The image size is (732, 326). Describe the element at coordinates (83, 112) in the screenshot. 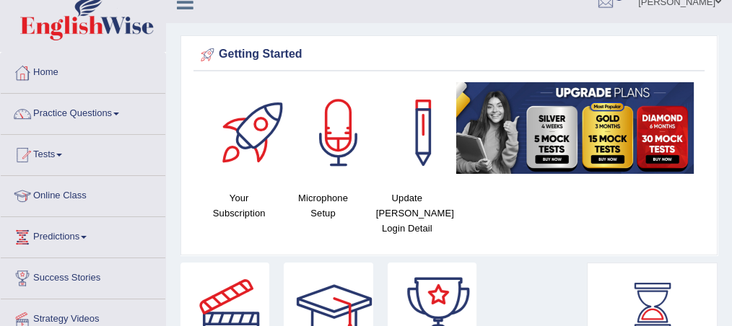

I see `a: Practice Questions` at that location.